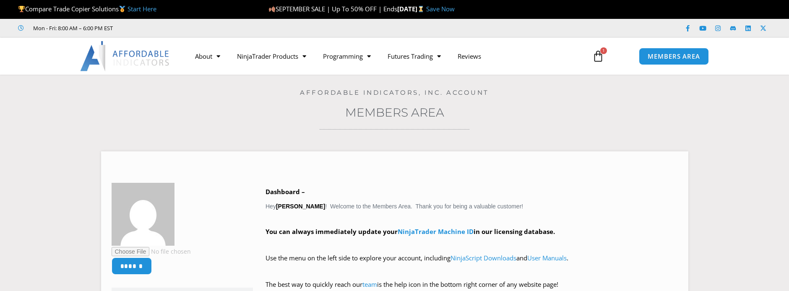 The height and width of the screenshot is (291, 789). I want to click on img: LogoAI | Affordable Indicators – NinjaTrader, so click(125, 56).